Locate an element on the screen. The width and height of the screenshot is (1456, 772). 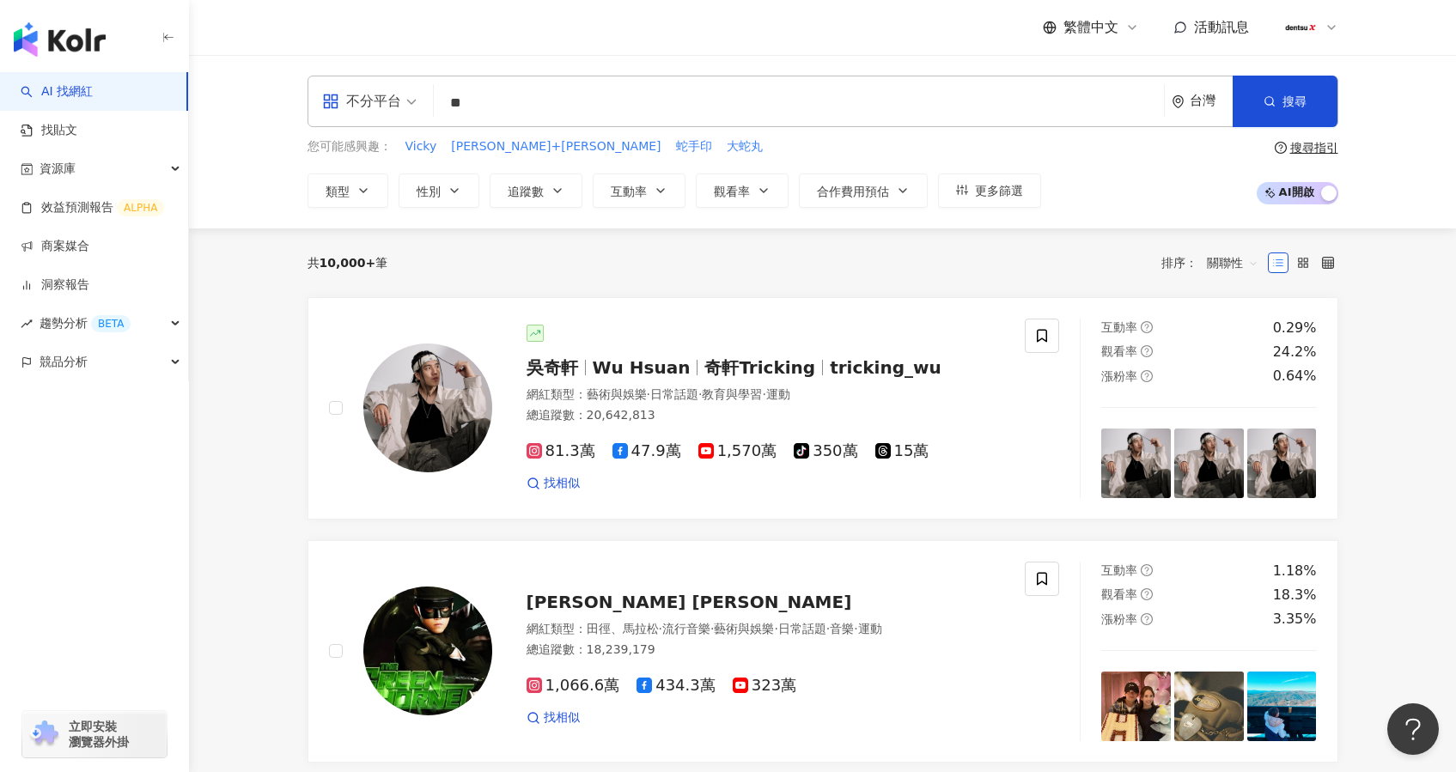
span: 競品分析 is located at coordinates (64, 362).